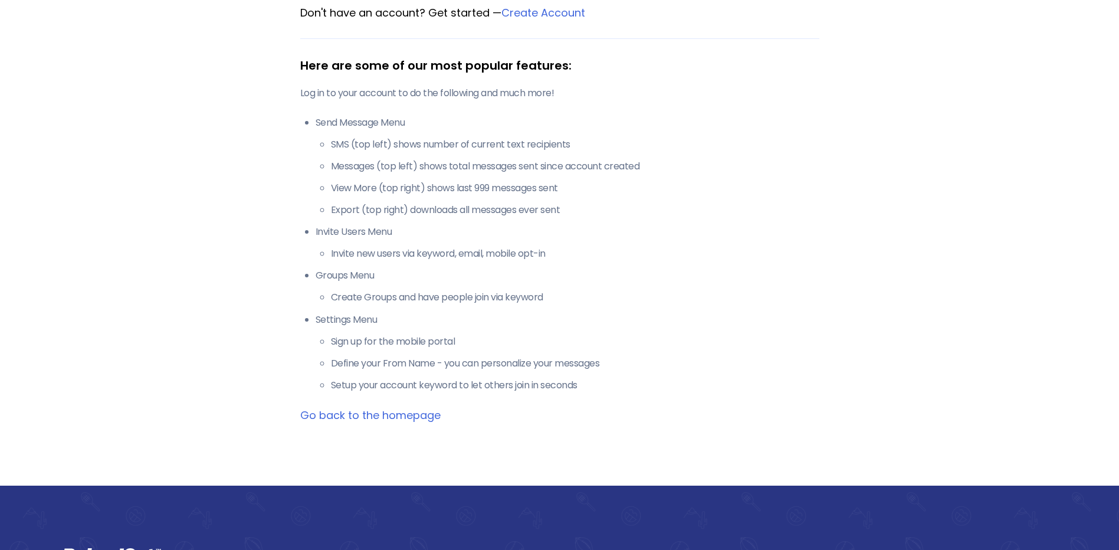  I want to click on a: Go back to the homepage, so click(371, 415).